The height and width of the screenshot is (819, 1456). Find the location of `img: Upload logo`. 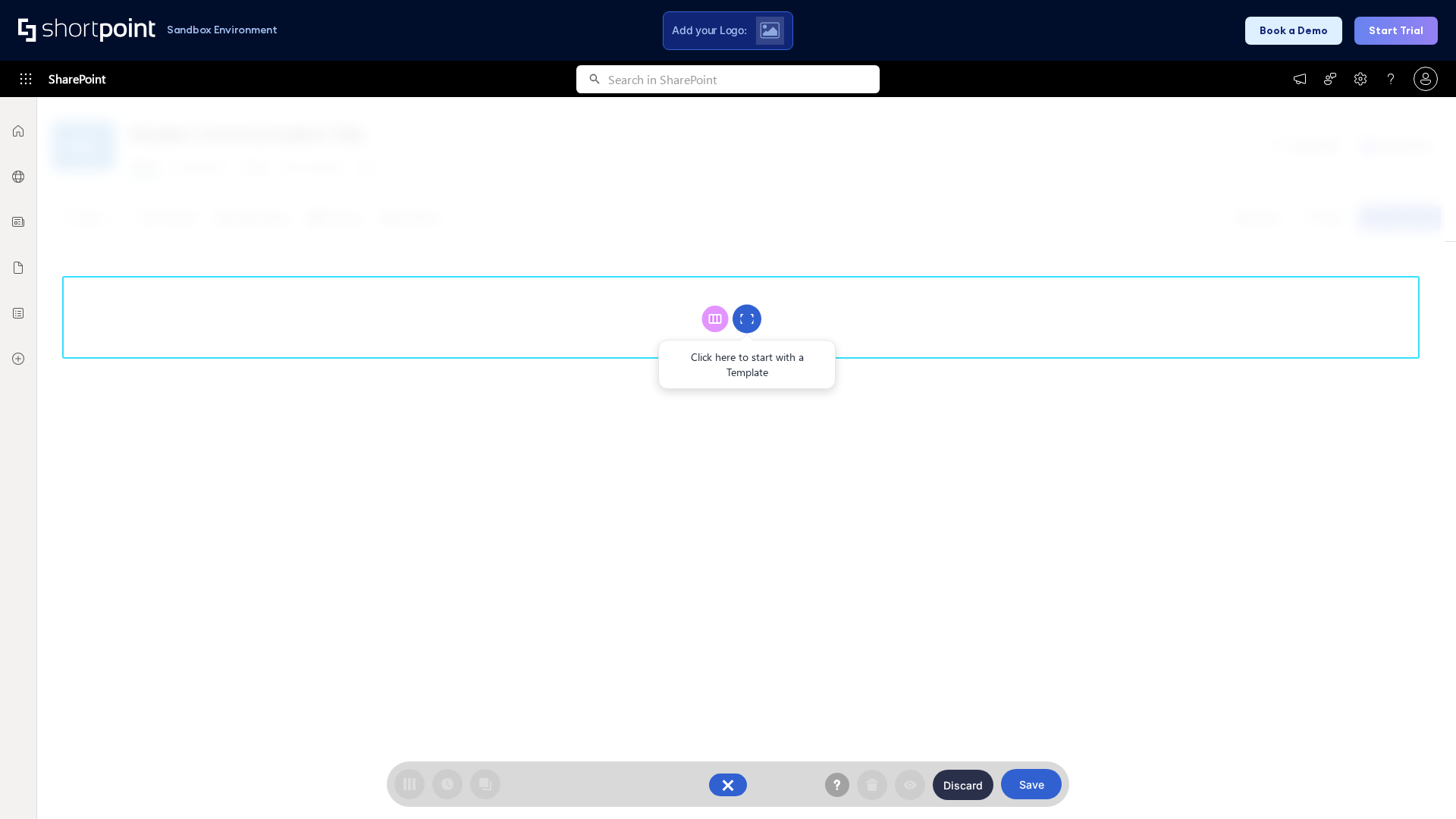

img: Upload logo is located at coordinates (770, 30).